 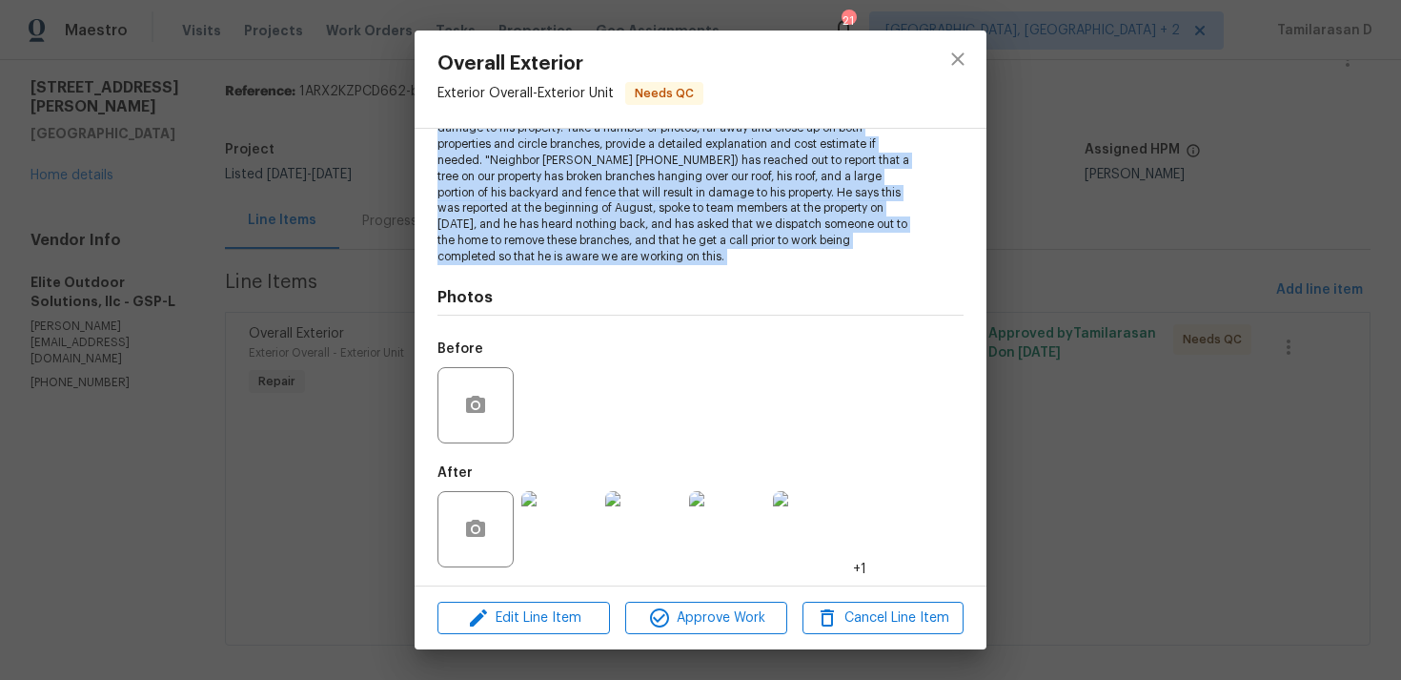 What do you see at coordinates (455, 473) in the screenshot?
I see `h5: After` at bounding box center [455, 473].